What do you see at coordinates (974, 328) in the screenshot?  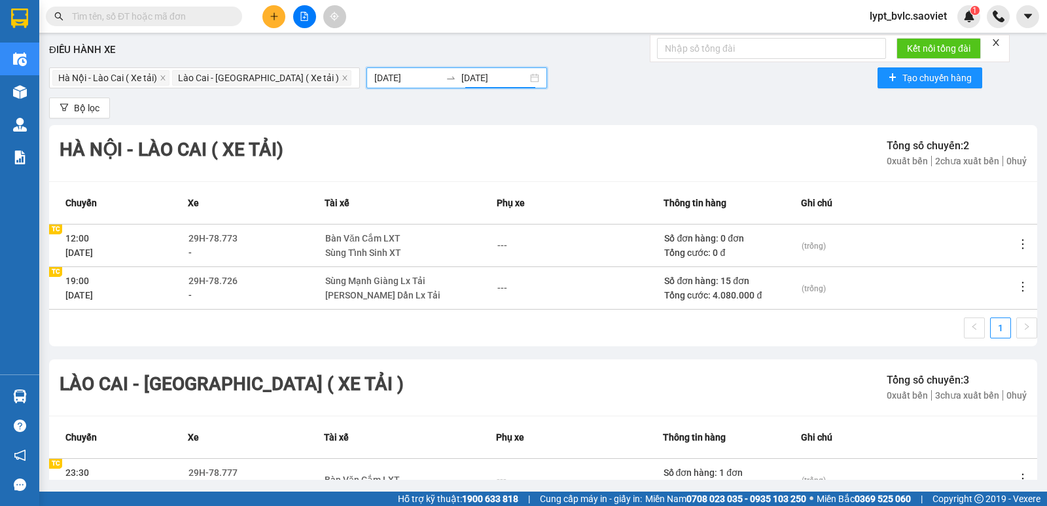 I see `li: Previous Page` at bounding box center [974, 328].